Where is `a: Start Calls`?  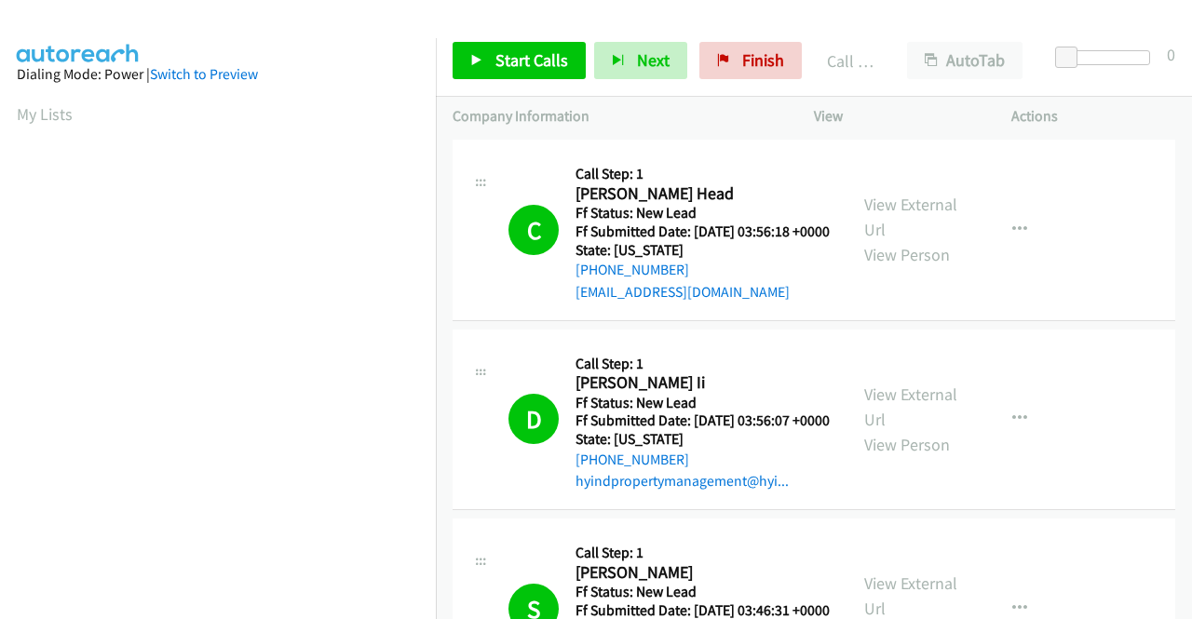 a: Start Calls is located at coordinates (519, 61).